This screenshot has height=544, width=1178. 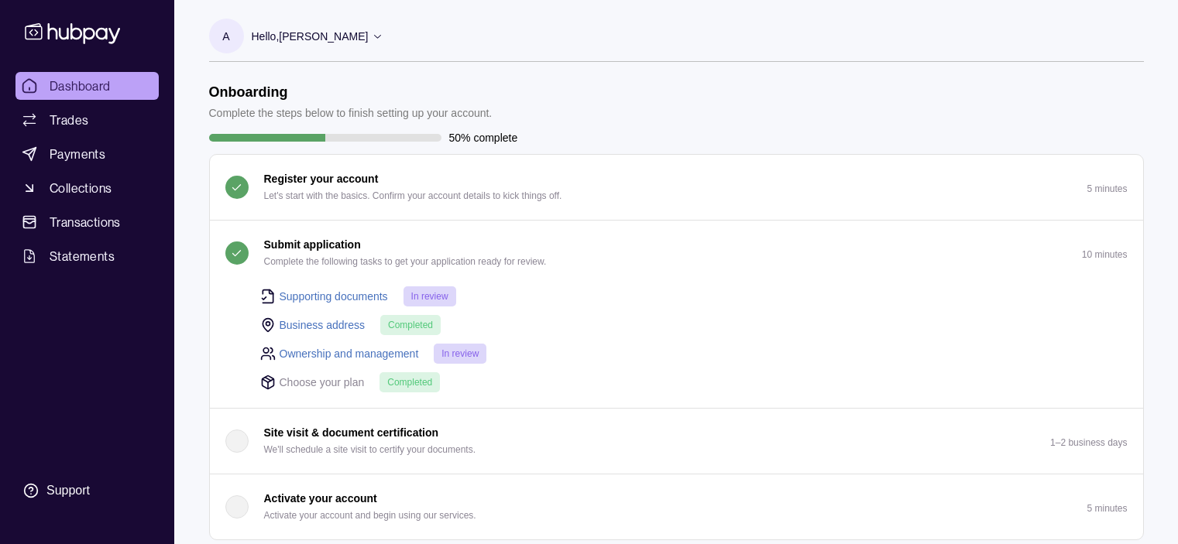 What do you see at coordinates (85, 222) in the screenshot?
I see `span: Transactions` at bounding box center [85, 222].